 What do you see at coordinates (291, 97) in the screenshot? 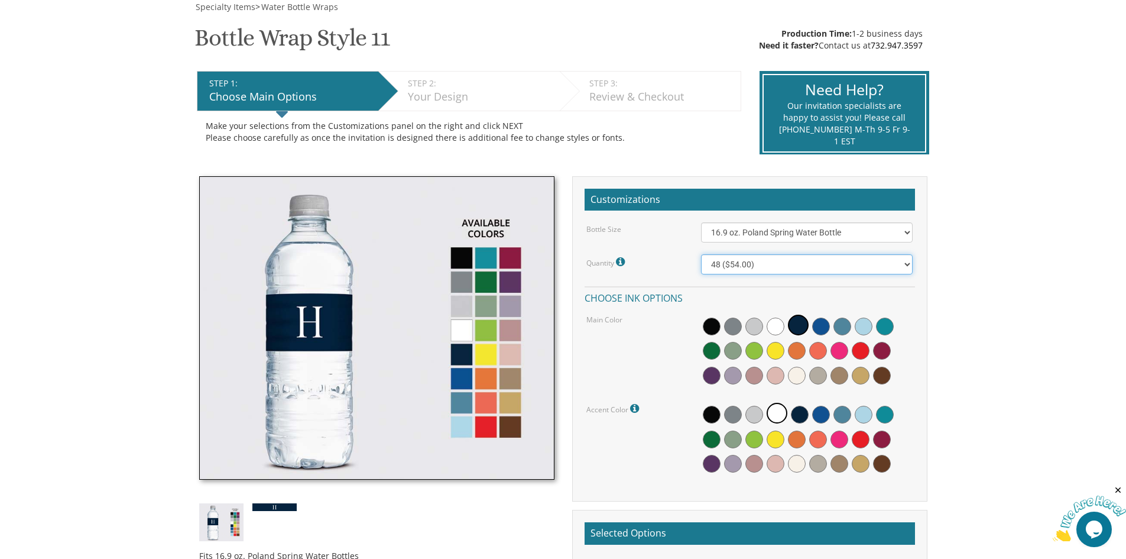
I see `div: Choose Main Options` at bounding box center [291, 97].